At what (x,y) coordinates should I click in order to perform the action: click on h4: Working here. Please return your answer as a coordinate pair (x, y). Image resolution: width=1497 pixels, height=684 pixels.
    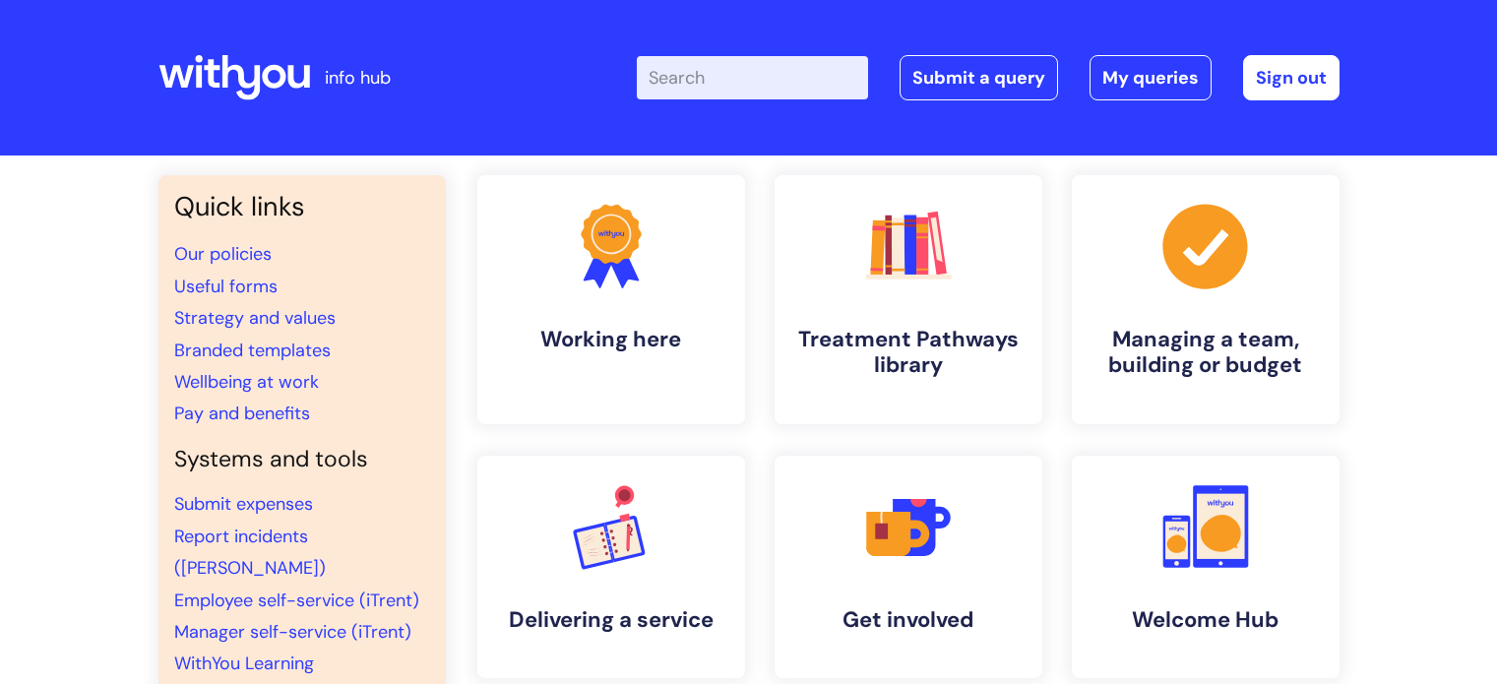
    Looking at the image, I should click on (611, 340).